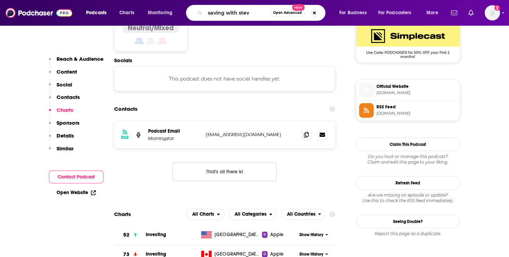 Image resolution: width=509 pixels, height=257 pixels. I want to click on p: Reach & Audience, so click(80, 59).